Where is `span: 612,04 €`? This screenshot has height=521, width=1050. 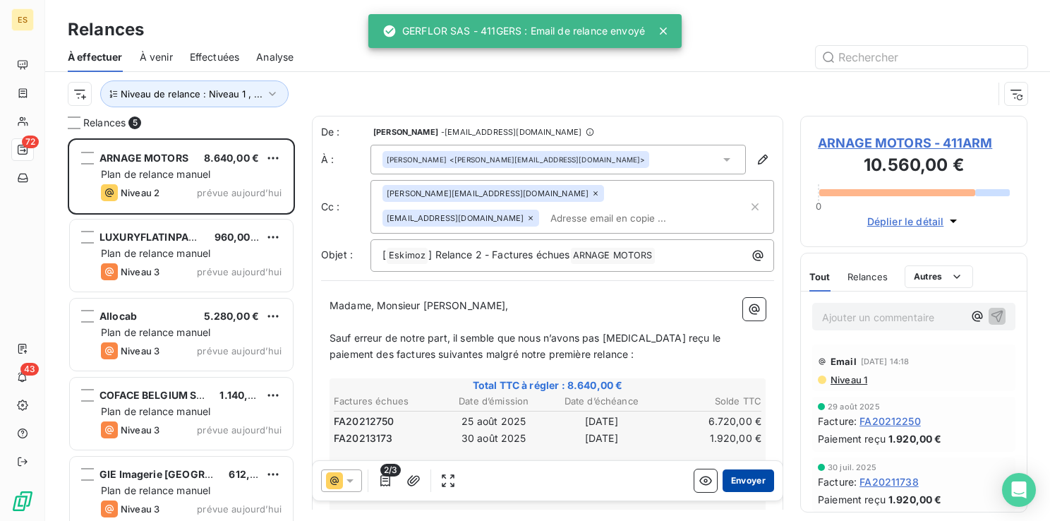 span: 612,04 € is located at coordinates (250, 474).